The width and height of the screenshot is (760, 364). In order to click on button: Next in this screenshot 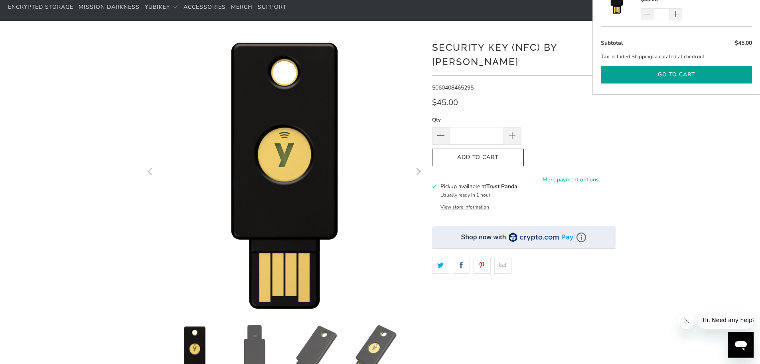, I will do `click(418, 172)`.